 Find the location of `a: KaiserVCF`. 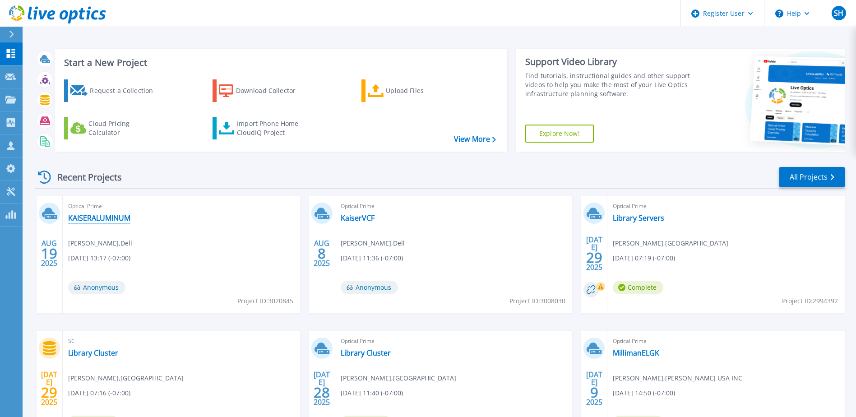

a: KaiserVCF is located at coordinates (357, 218).